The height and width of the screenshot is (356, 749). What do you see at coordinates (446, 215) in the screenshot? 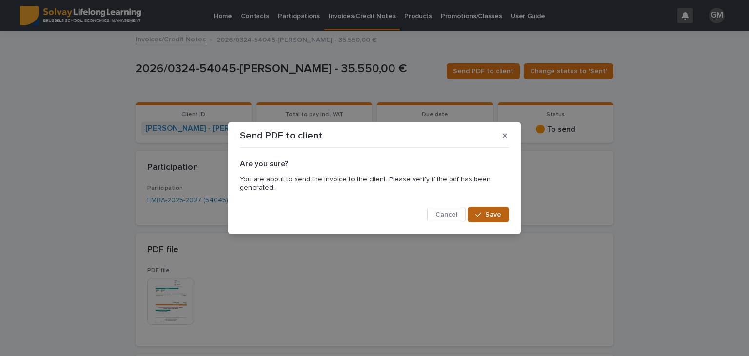
I see `button: Cancel` at bounding box center [446, 215].